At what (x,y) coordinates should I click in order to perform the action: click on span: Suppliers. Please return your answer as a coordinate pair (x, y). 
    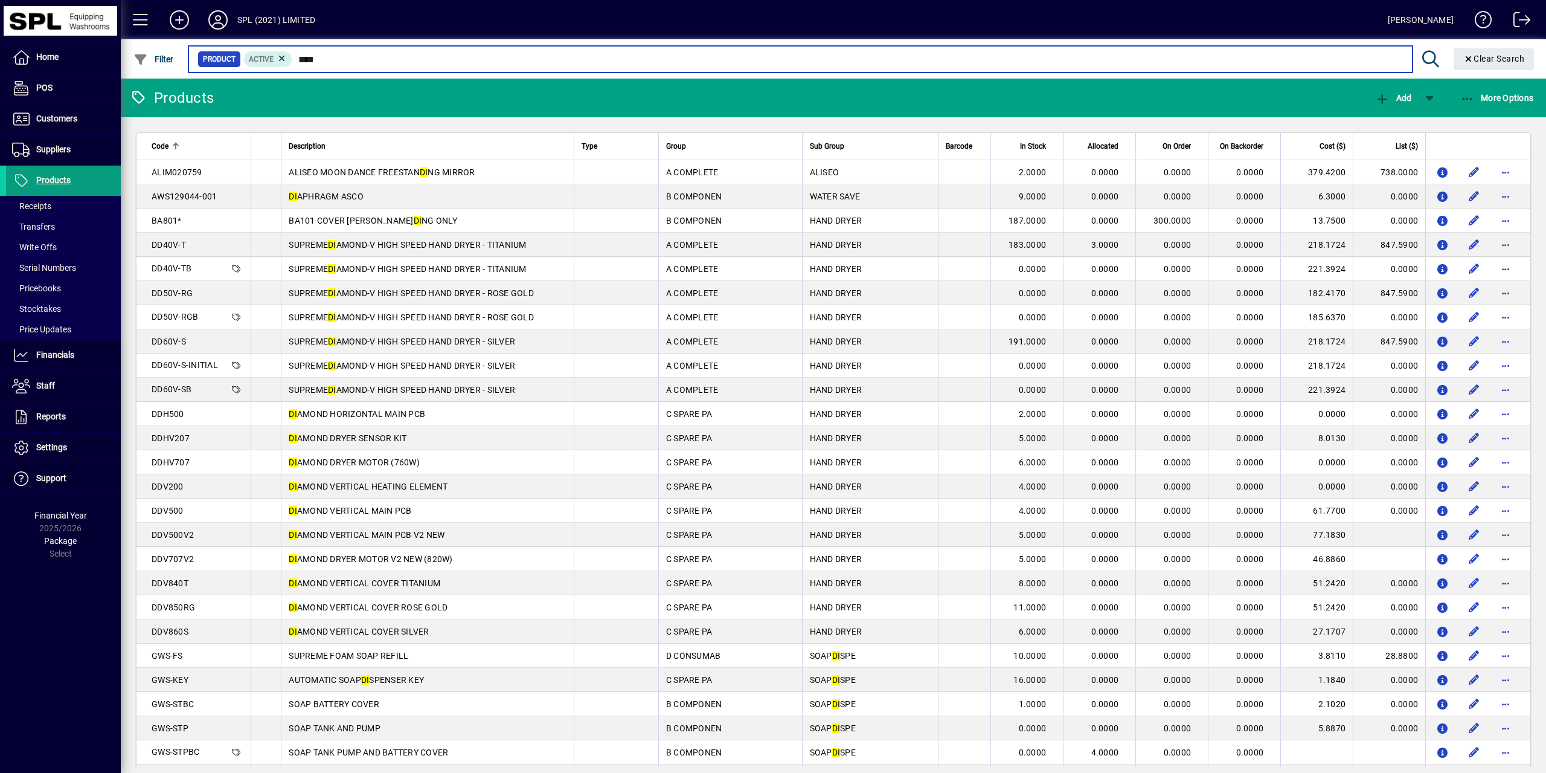
    Looking at the image, I should click on (53, 149).